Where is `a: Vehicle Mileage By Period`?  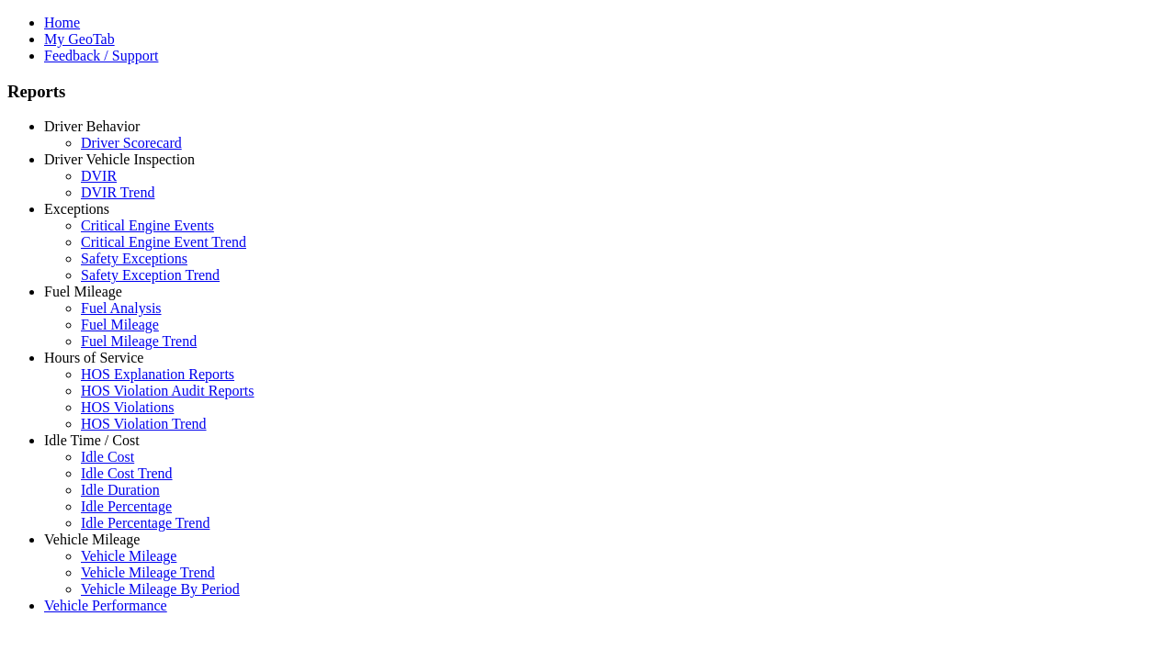 a: Vehicle Mileage By Period is located at coordinates (160, 589).